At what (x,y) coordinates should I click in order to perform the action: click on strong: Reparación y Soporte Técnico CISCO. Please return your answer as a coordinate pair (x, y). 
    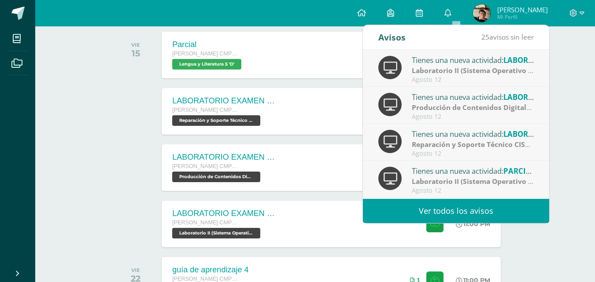
    Looking at the image, I should click on (473, 145).